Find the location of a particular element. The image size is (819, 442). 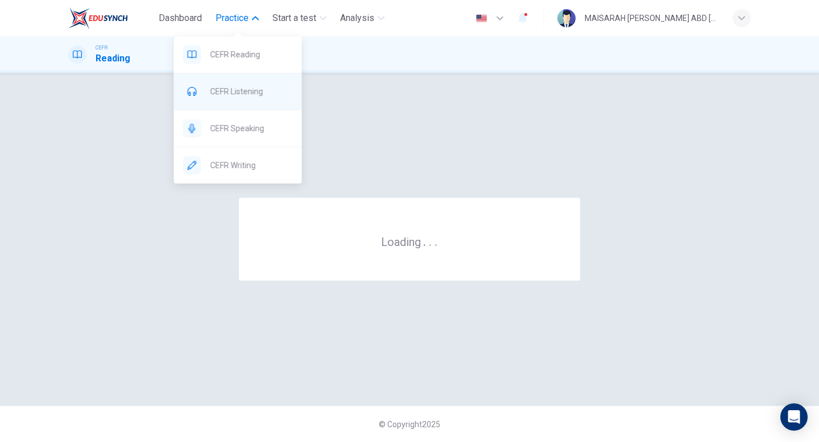

span: Analysis is located at coordinates (357, 18).